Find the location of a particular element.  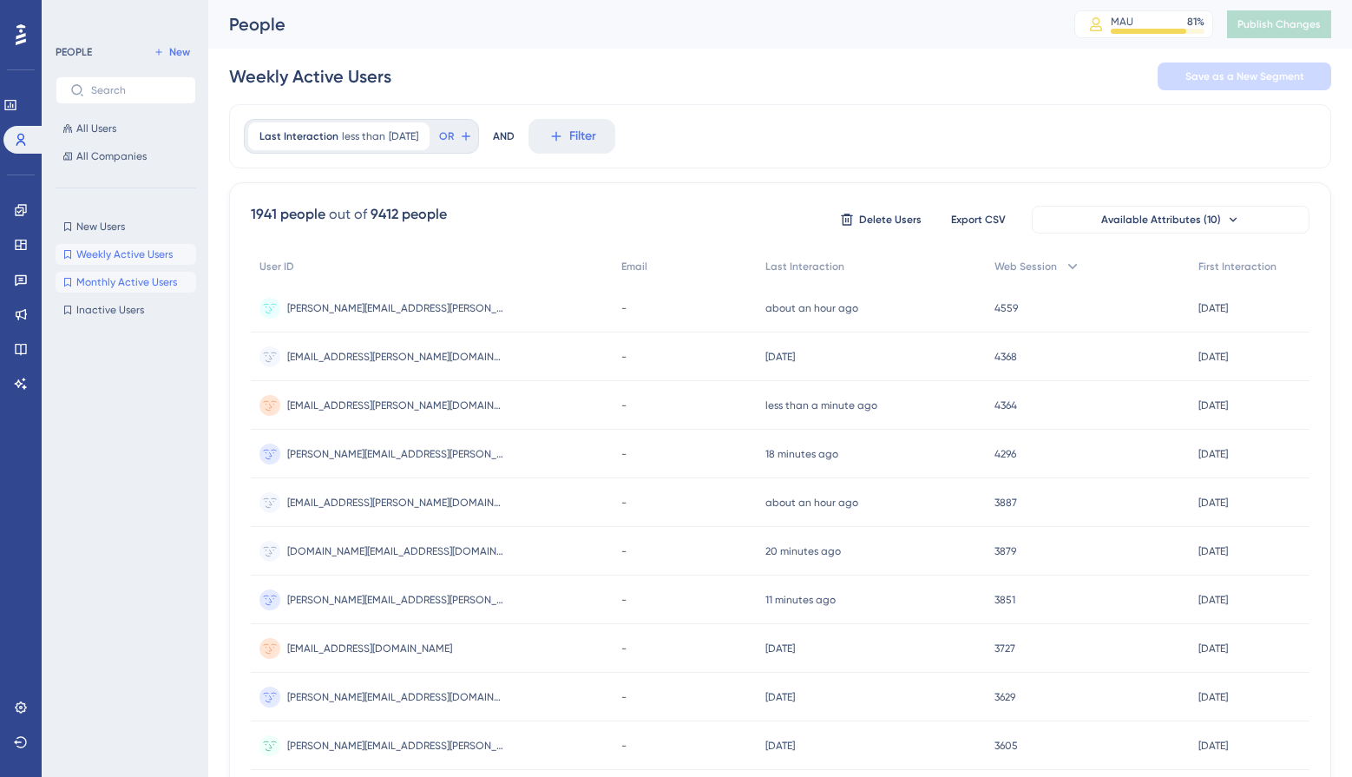

span: Monthly Active Users is located at coordinates (127, 282).